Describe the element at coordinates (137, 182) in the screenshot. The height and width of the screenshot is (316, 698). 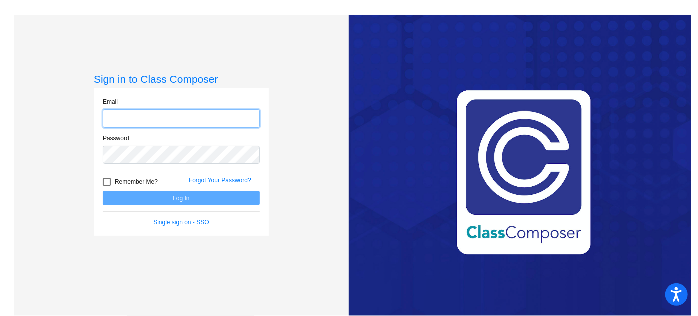
I see `span: Remember Me?` at that location.